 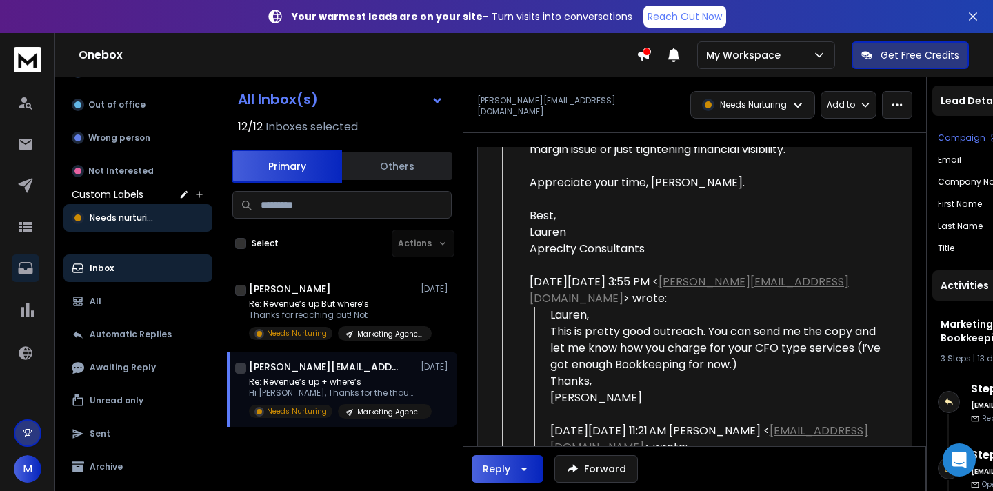 I want to click on p: Inbox, so click(x=101, y=268).